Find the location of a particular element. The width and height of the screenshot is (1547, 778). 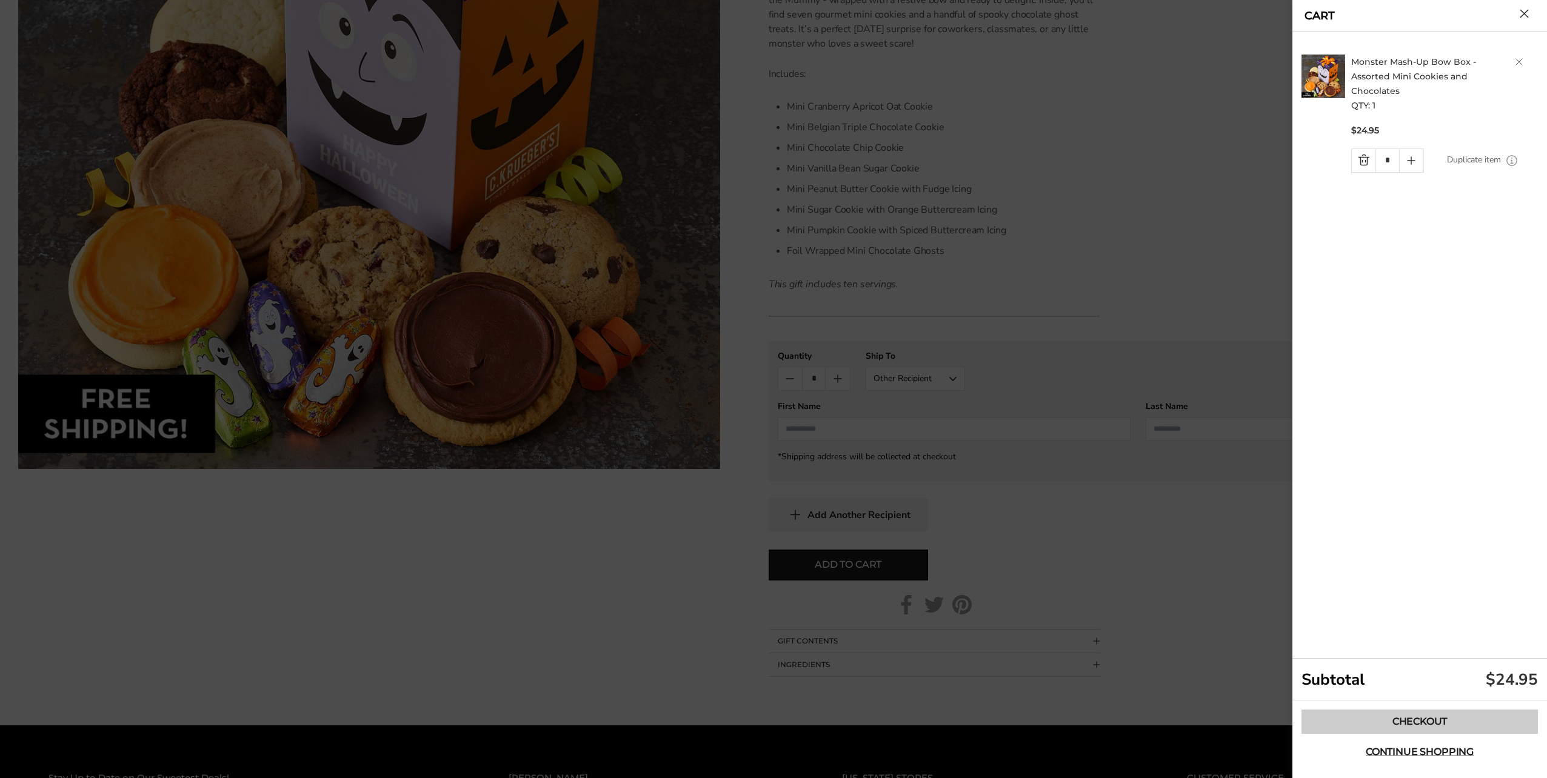

a: Delete product is located at coordinates (1519, 62).